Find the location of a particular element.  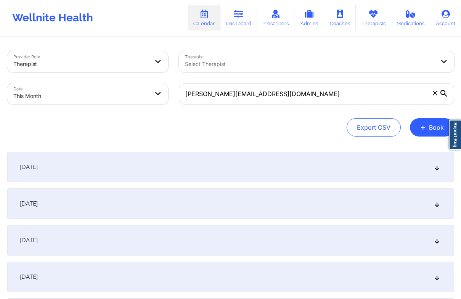

a: Prescribers is located at coordinates (276, 18).